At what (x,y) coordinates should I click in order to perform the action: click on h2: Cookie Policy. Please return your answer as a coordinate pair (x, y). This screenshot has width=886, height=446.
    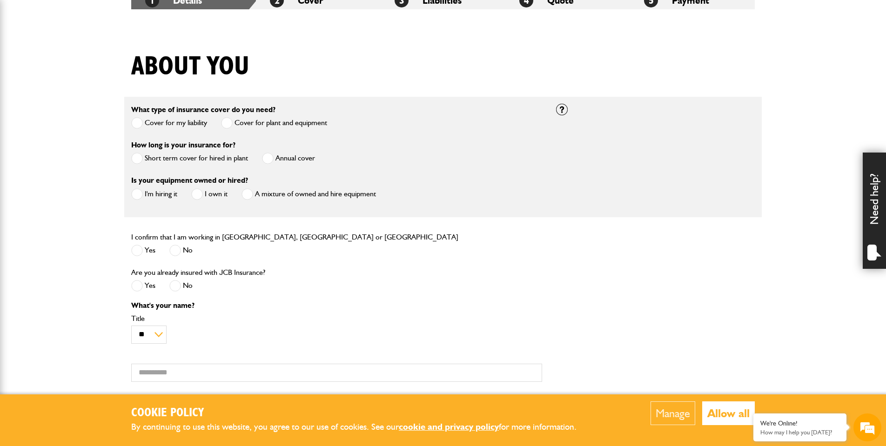
    Looking at the image, I should click on (362, 413).